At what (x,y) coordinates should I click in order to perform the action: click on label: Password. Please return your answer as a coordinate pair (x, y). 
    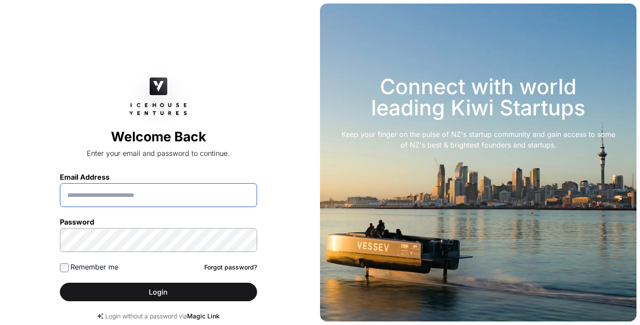
    Looking at the image, I should click on (158, 222).